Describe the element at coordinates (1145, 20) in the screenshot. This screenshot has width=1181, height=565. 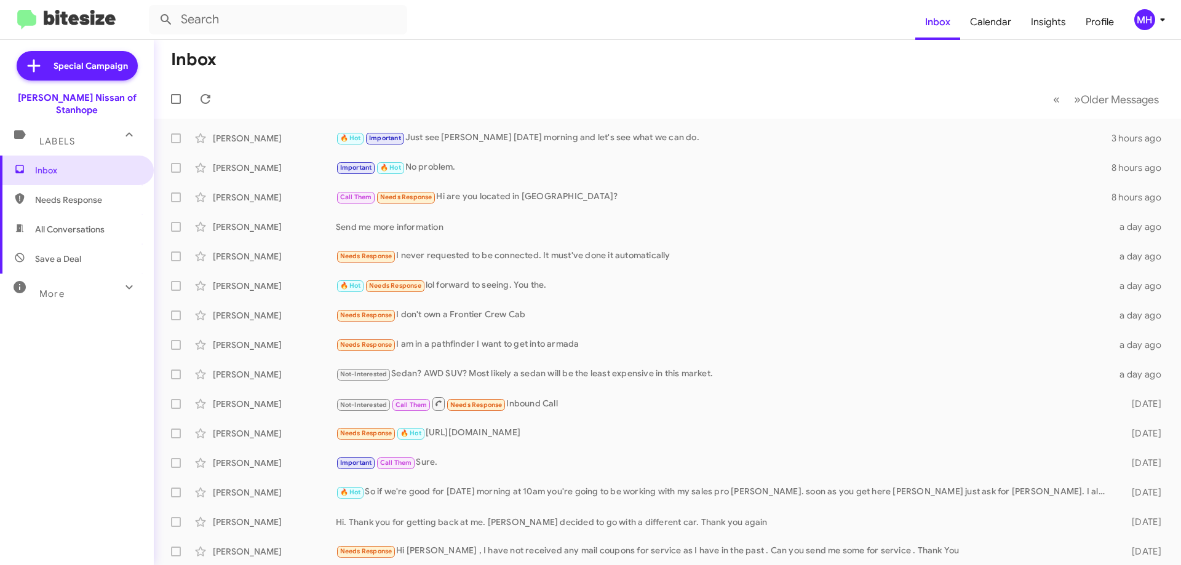
I see `div: MH` at that location.